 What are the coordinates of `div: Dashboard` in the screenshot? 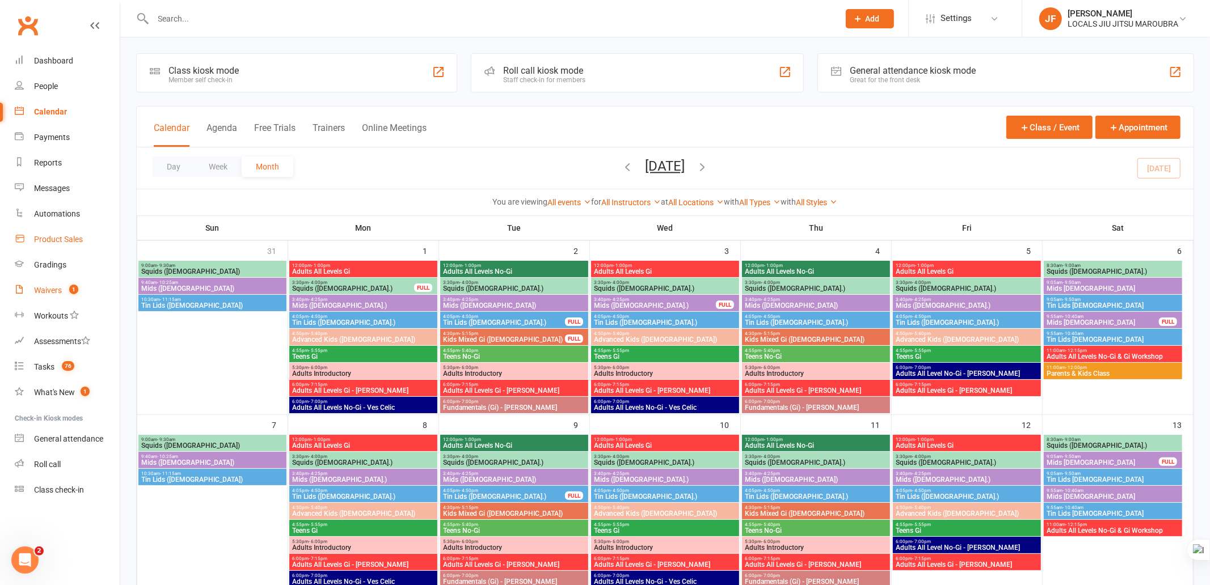 It's located at (53, 61).